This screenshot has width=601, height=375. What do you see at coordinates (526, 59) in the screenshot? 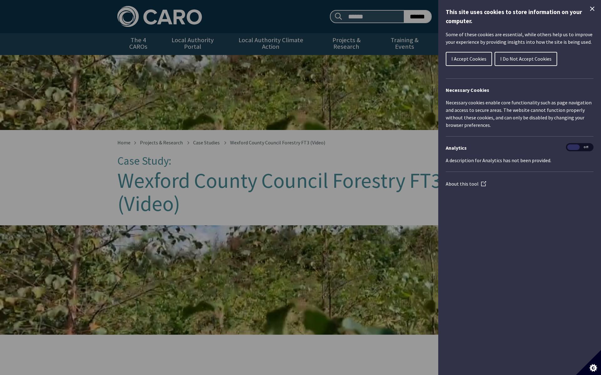
I see `span: I Do Not Accept Cookies` at bounding box center [526, 59].